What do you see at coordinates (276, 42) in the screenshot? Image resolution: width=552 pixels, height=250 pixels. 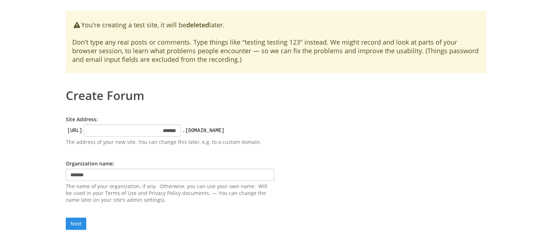 I see `div: You're creating a test site, it will be later. Don't type any real posts or comments. Type things...` at bounding box center [276, 42].